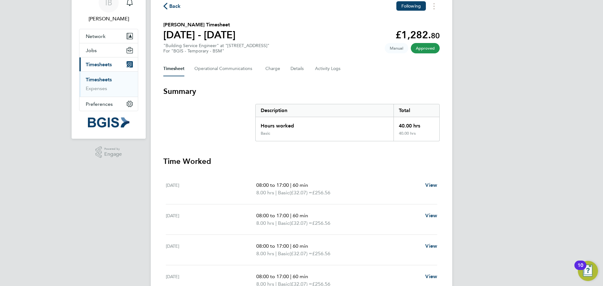  What do you see at coordinates (301, 91) in the screenshot?
I see `h3: Summary` at bounding box center [301, 91].